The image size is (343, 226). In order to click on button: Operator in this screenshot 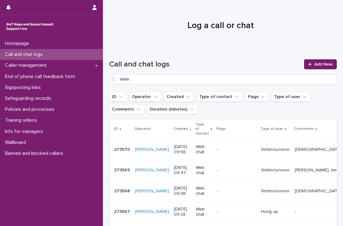, I will do `click(145, 97)`.